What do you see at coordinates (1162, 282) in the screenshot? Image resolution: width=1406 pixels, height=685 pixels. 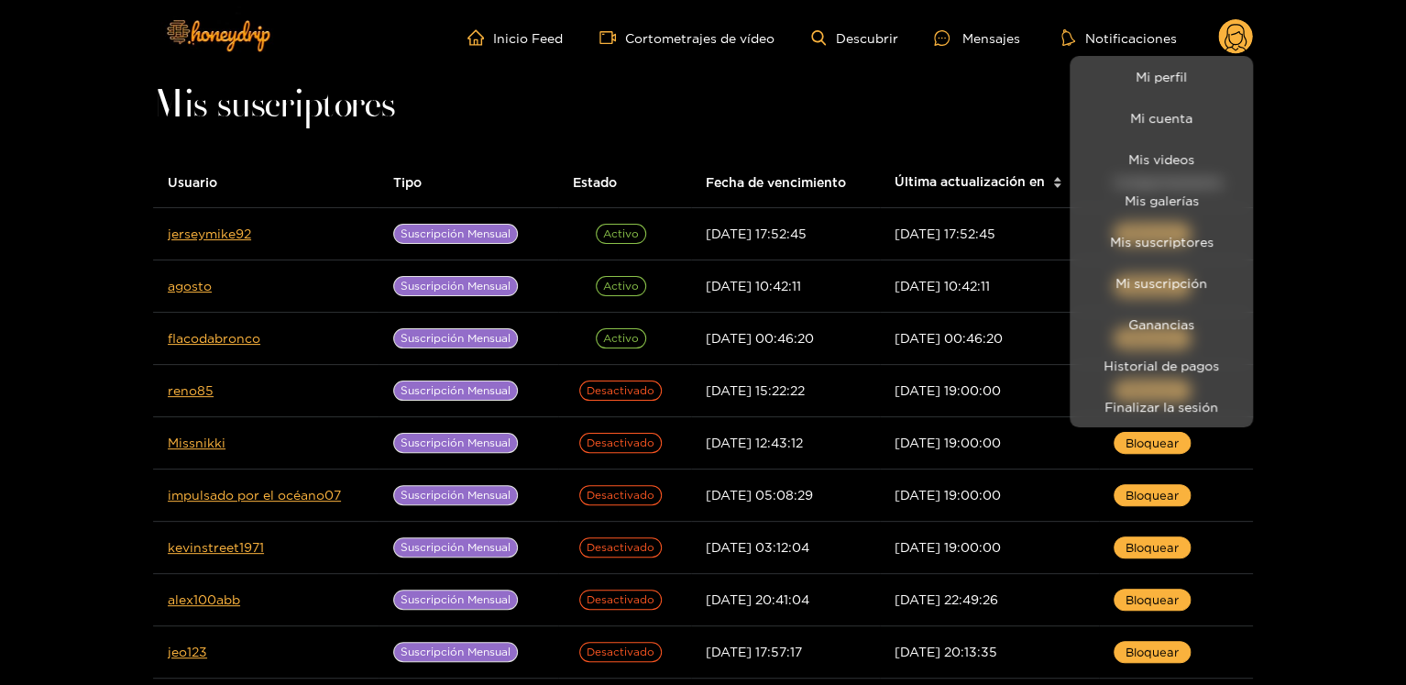 I see `font: Mi suscripción` at bounding box center [1162, 282].